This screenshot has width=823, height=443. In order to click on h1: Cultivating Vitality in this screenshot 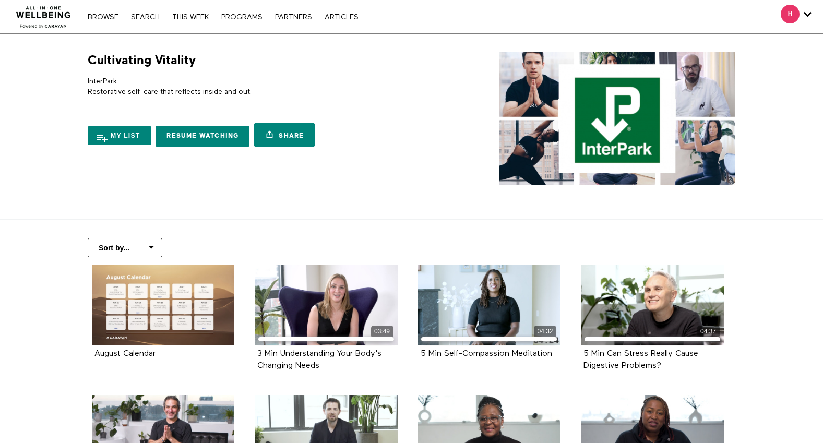, I will do `click(141, 60)`.